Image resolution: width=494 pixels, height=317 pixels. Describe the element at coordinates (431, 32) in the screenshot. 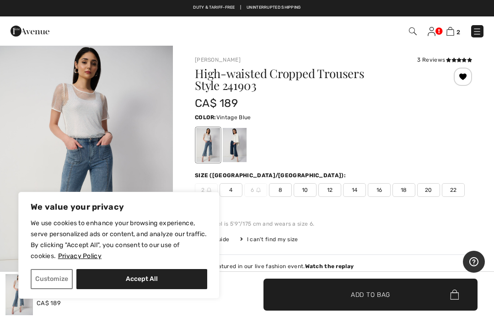

I see `img: My Info` at that location.